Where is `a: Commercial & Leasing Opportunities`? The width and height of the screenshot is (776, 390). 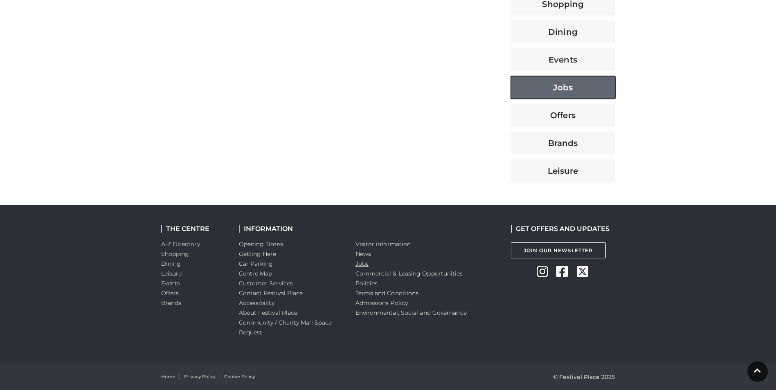 a: Commercial & Leasing Opportunities is located at coordinates (409, 274).